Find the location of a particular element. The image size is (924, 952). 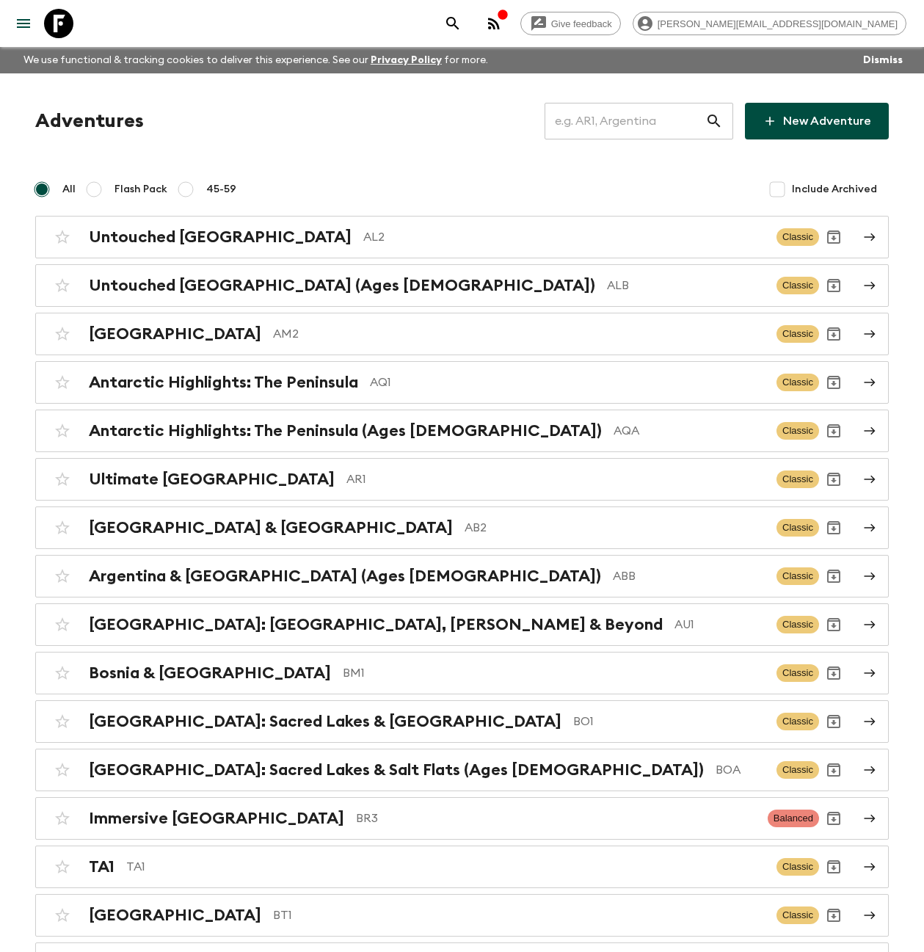

p: BO1 is located at coordinates (669, 722).